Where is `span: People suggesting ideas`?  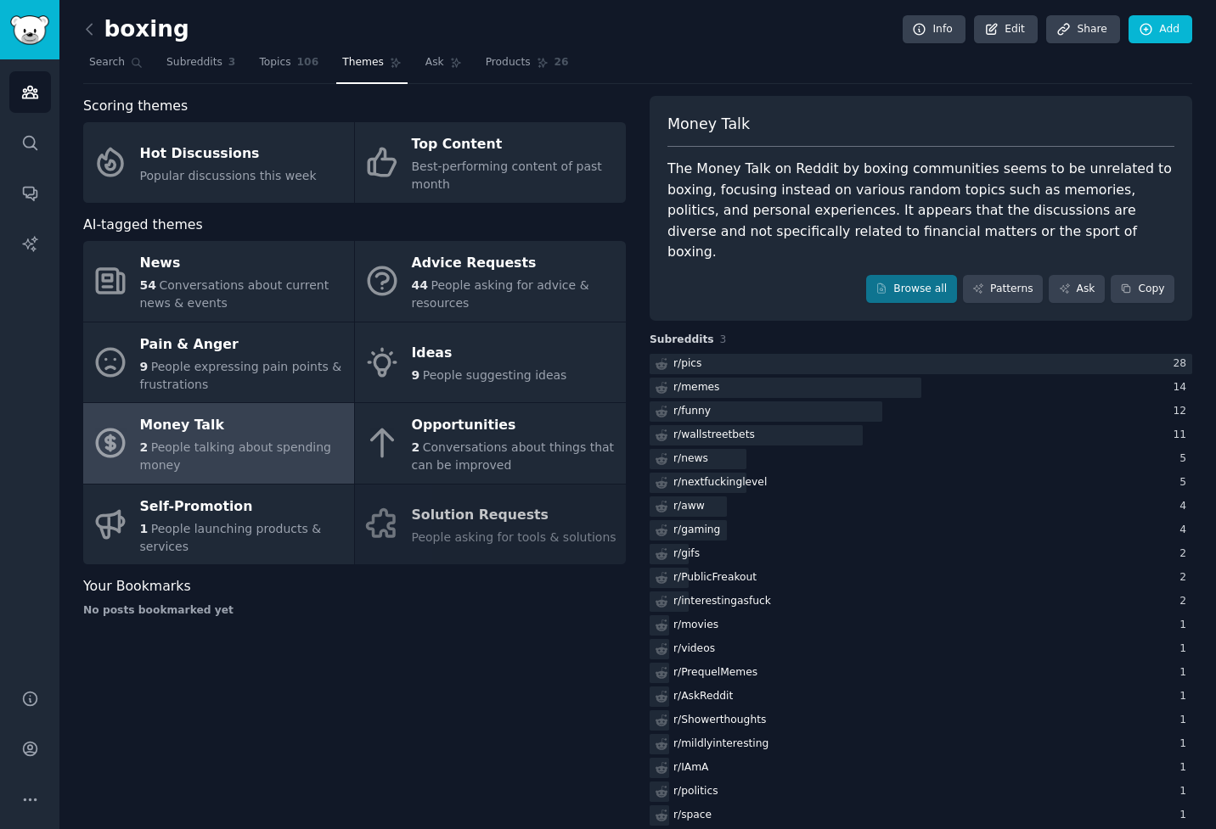
span: People suggesting ideas is located at coordinates (495, 375).